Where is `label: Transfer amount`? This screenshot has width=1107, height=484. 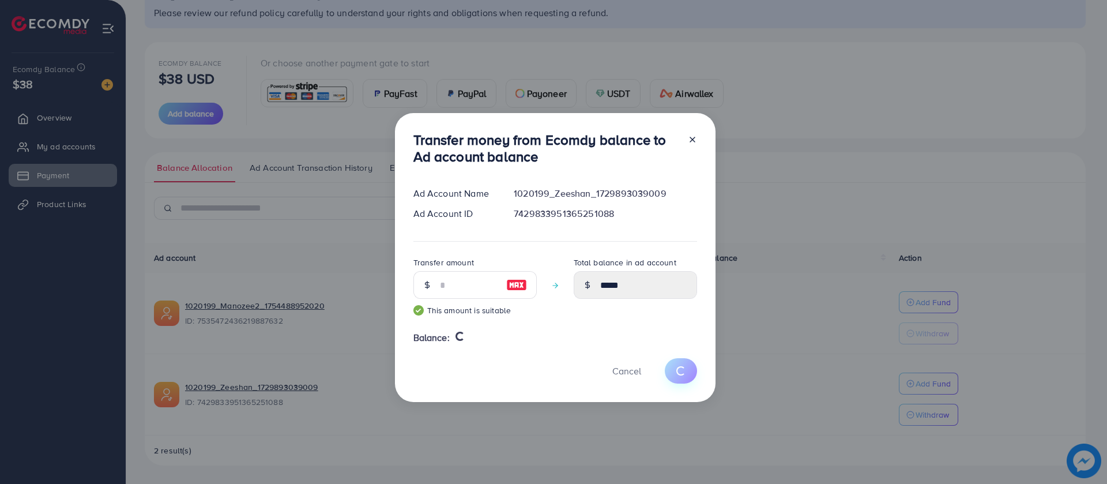 label: Transfer amount is located at coordinates (443, 262).